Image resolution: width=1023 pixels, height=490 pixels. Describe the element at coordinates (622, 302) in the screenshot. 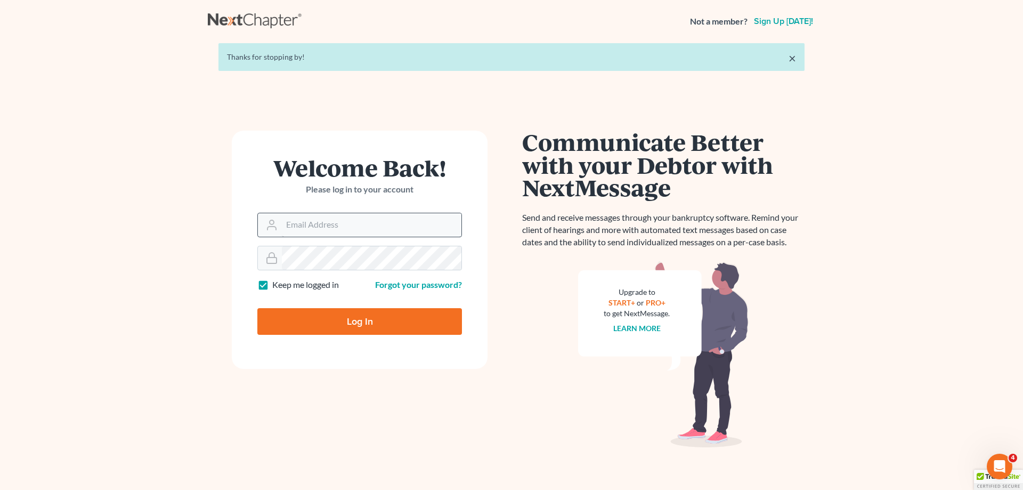

I see `a: START+` at that location.